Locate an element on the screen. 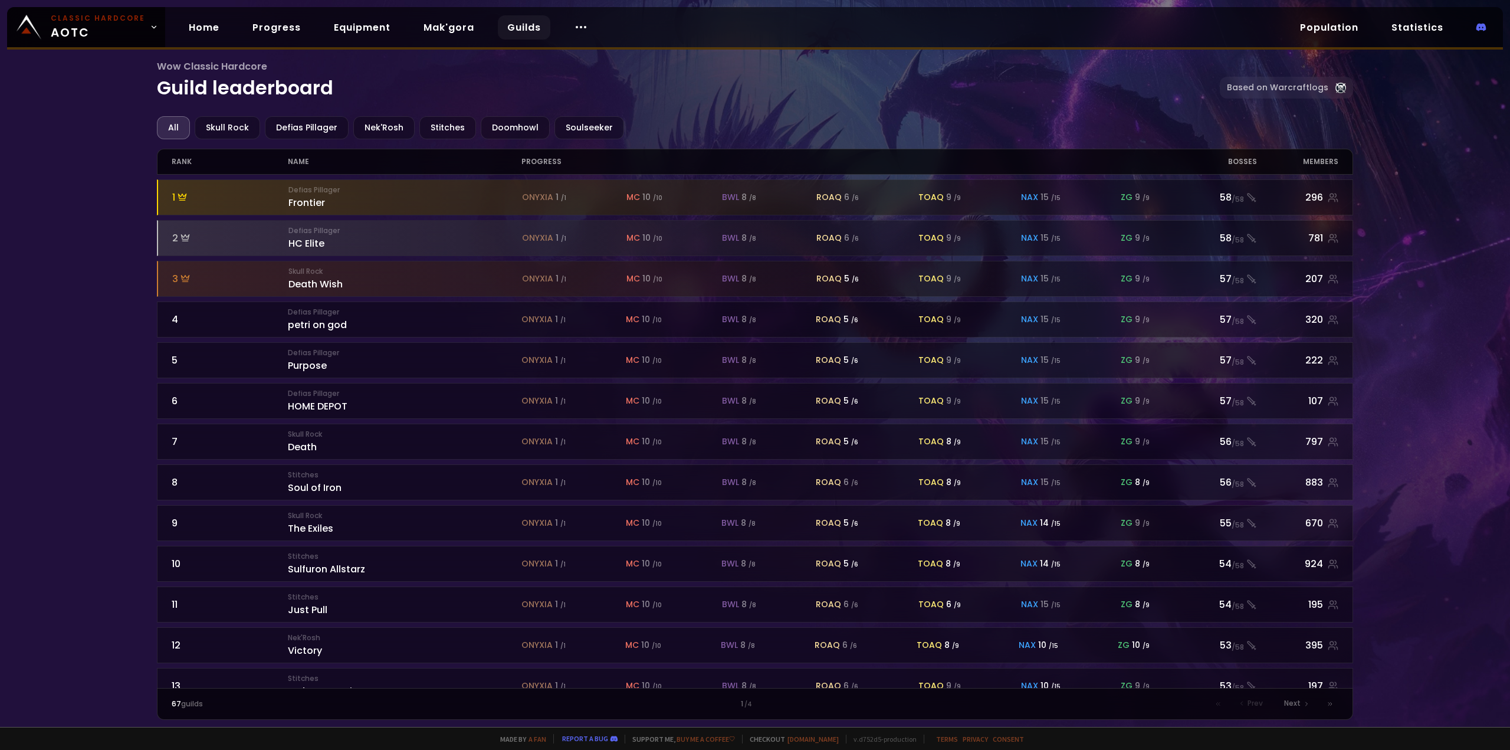 The image size is (1510, 750). a: 4Defias Pillagerpetri on godonyxia 1 /1mc 10 /10bwl 8 /8roaq 5 /6toaq 9 /9nax 15 /15zg 9 /957/58320 is located at coordinates (755, 319).